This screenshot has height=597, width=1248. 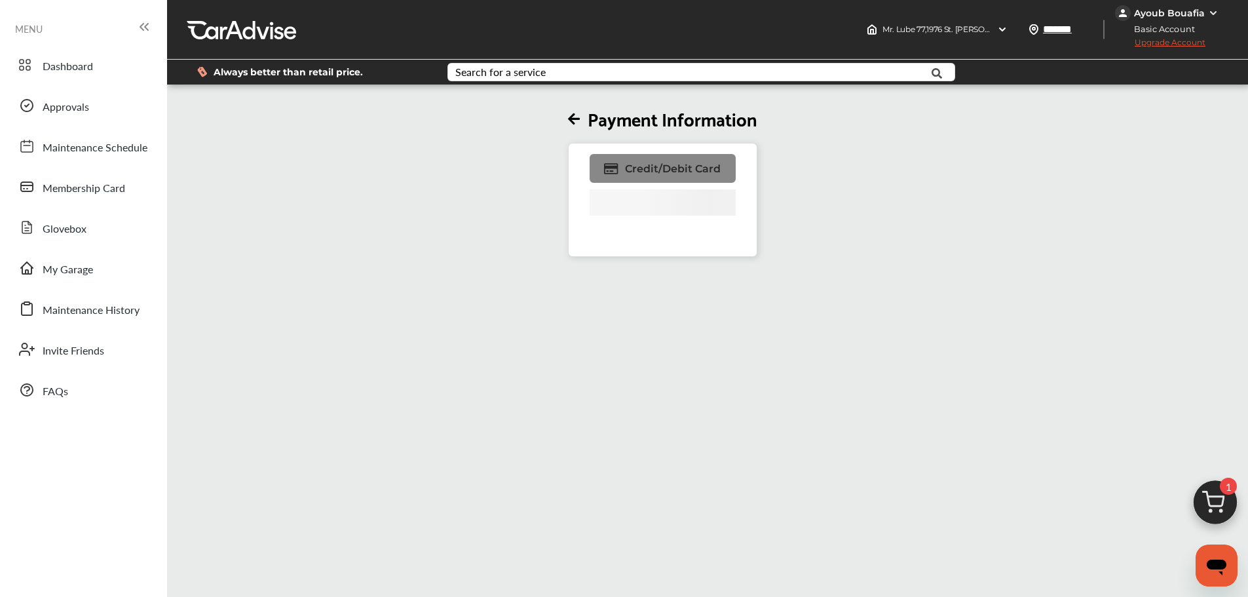 What do you see at coordinates (1170, 13) in the screenshot?
I see `div: Ayoub Bouafia` at bounding box center [1170, 13].